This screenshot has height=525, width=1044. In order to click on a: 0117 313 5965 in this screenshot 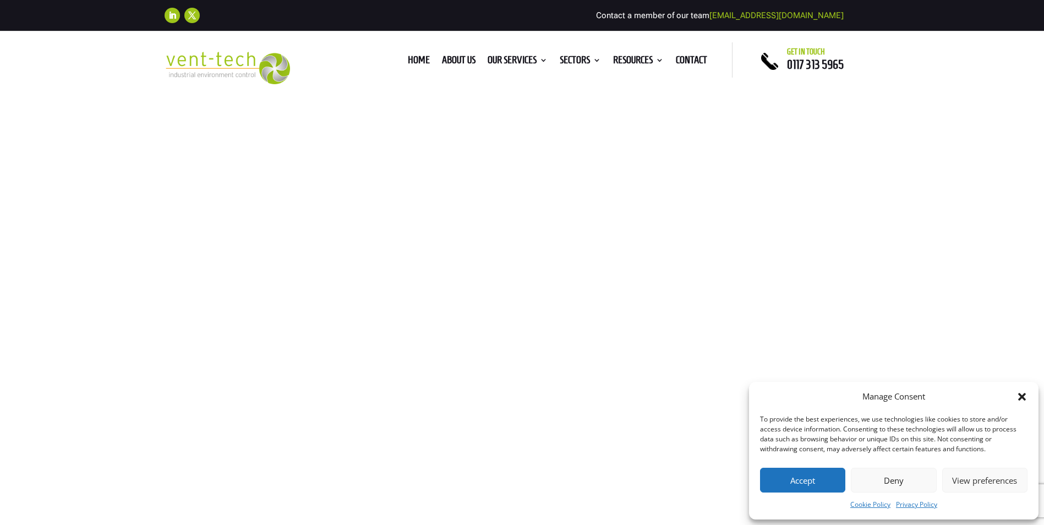, I will do `click(815, 64)`.